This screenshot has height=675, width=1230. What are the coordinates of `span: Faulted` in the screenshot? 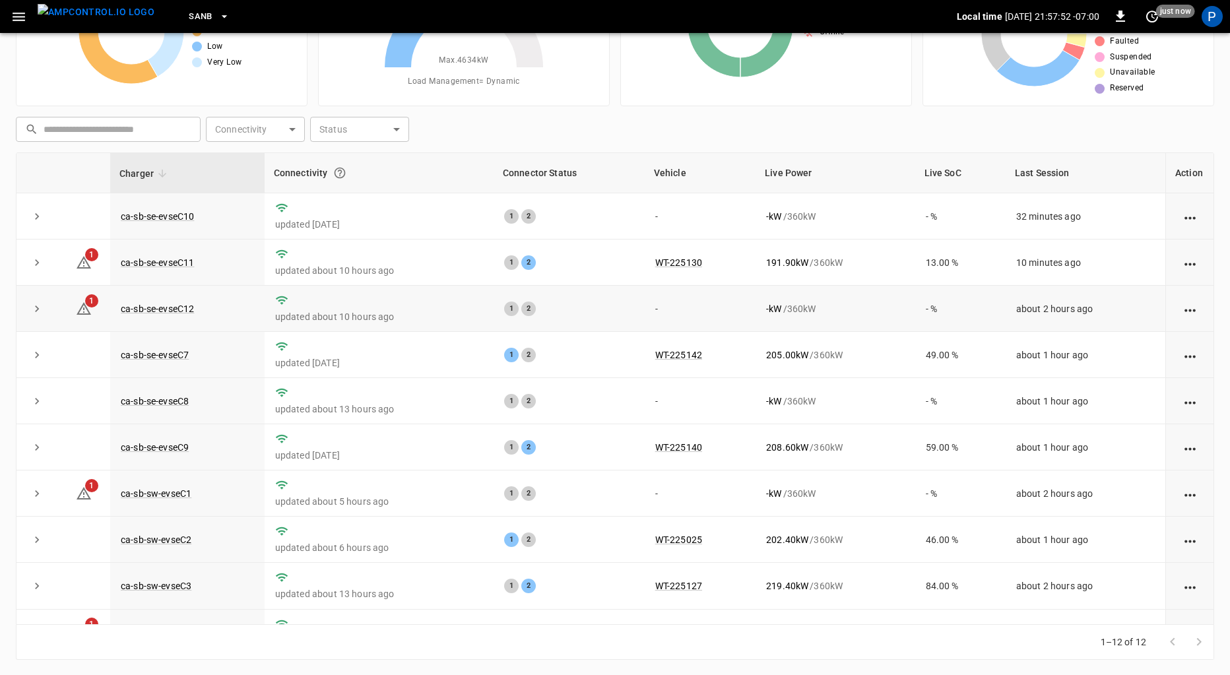 It's located at (1124, 42).